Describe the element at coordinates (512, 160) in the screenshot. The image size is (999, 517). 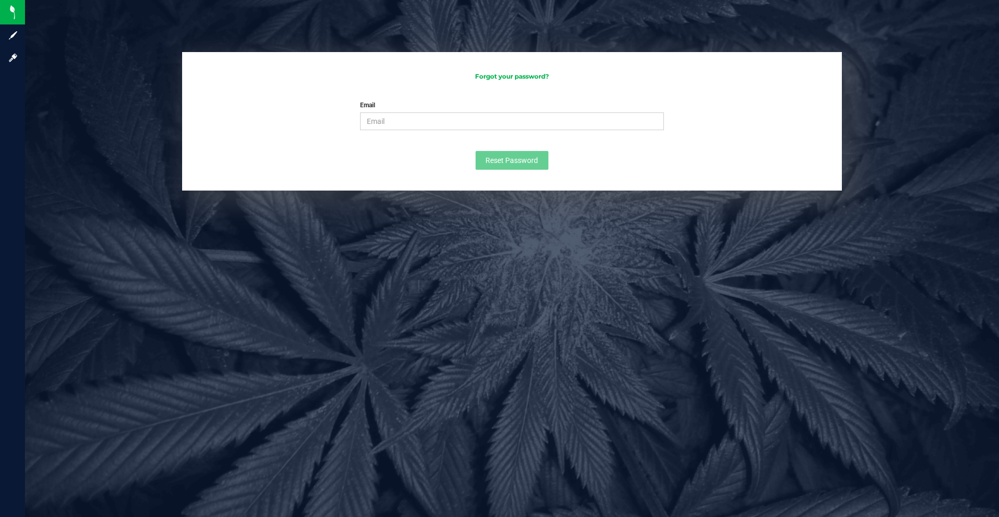
I see `button: Reset Password` at that location.